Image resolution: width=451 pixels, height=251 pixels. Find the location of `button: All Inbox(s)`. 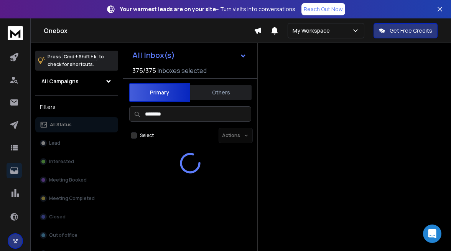

button: All Inbox(s) is located at coordinates (189, 55).